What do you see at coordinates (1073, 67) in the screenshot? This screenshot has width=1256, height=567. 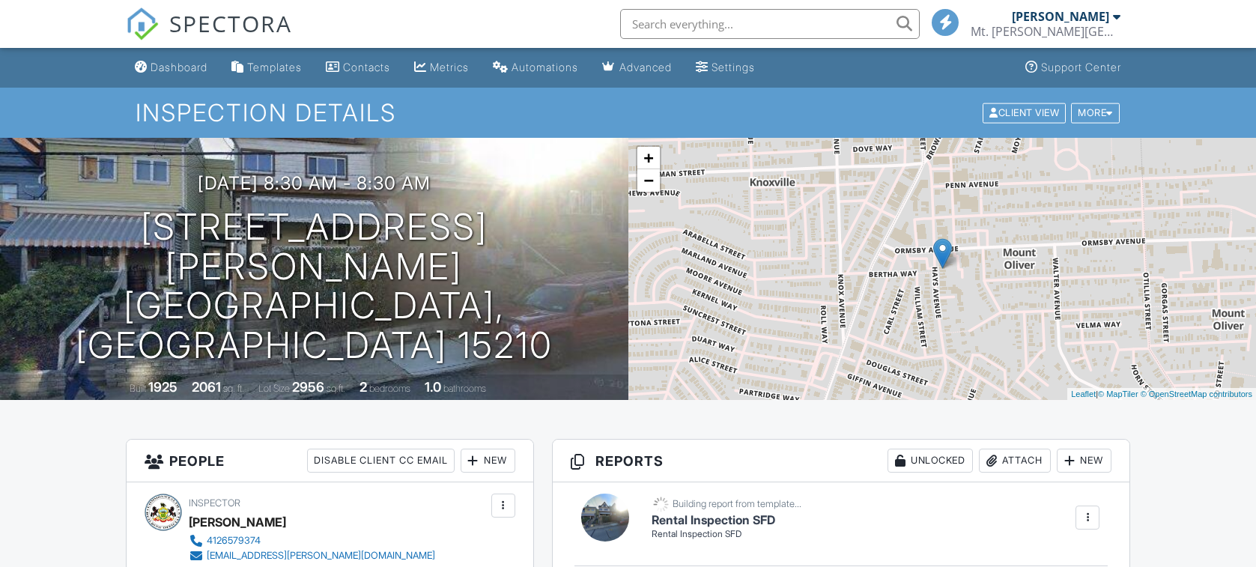 I see `a: Support Center` at bounding box center [1073, 67].